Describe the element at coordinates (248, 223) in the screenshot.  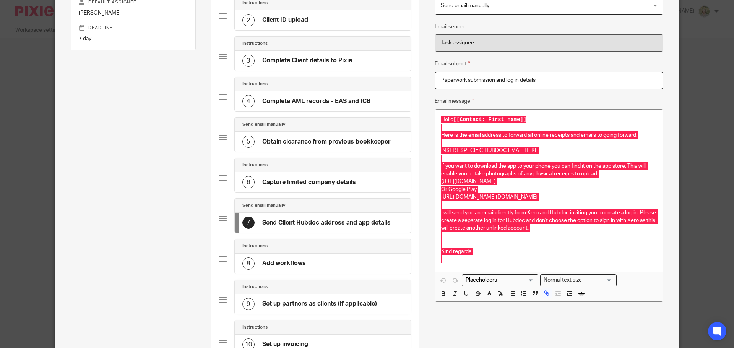
I see `div: 7` at that location.